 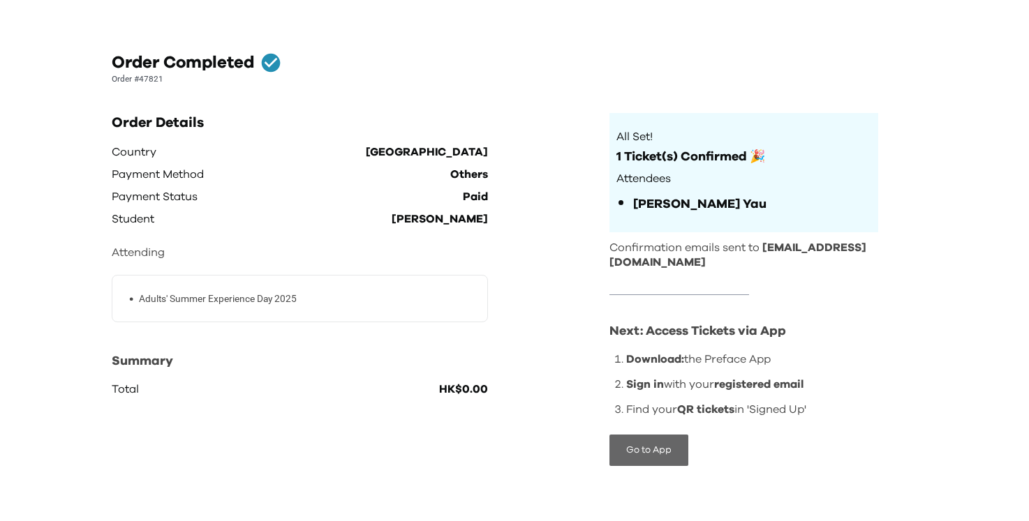 What do you see at coordinates (469, 175) in the screenshot?
I see `p: Others` at bounding box center [469, 175].